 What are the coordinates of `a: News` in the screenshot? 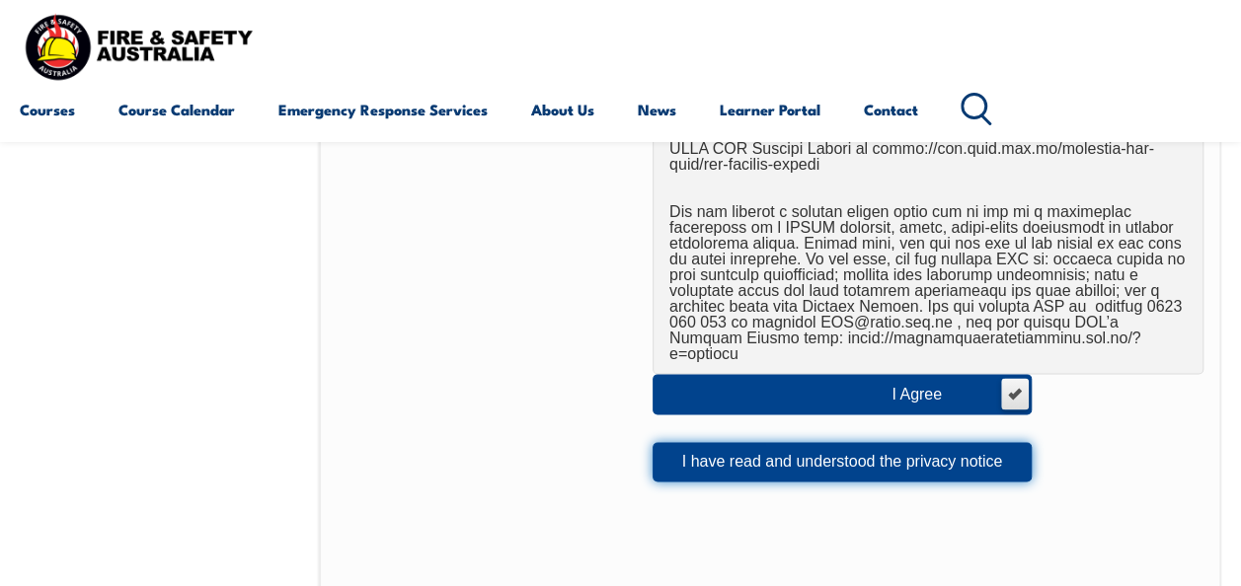 It's located at (656, 110).